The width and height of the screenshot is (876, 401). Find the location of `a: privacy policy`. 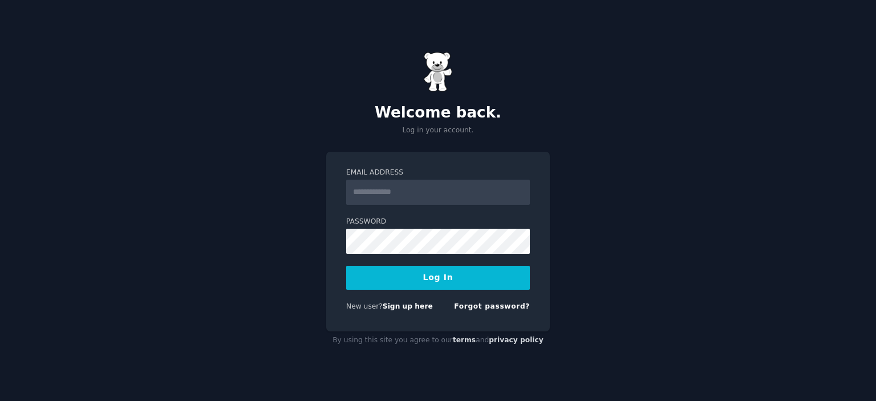

a: privacy policy is located at coordinates (516, 340).